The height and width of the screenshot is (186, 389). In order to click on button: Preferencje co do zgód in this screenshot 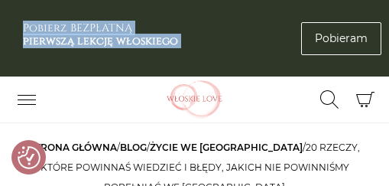, I will do `click(29, 157)`.